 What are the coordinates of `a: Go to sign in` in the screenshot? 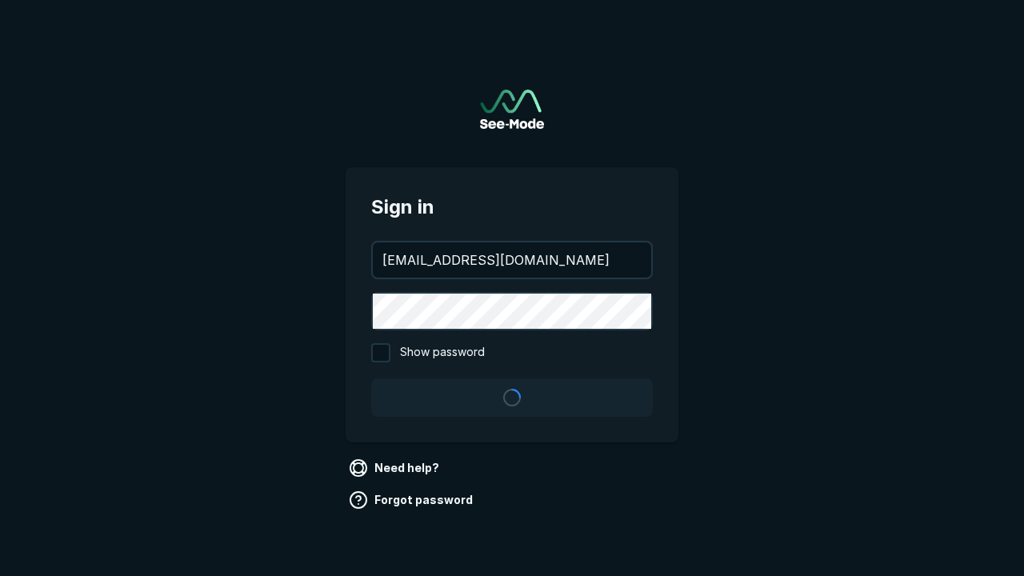 It's located at (512, 109).